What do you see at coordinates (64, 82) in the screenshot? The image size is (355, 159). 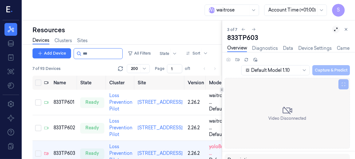 I see `th: Name` at bounding box center [64, 82].